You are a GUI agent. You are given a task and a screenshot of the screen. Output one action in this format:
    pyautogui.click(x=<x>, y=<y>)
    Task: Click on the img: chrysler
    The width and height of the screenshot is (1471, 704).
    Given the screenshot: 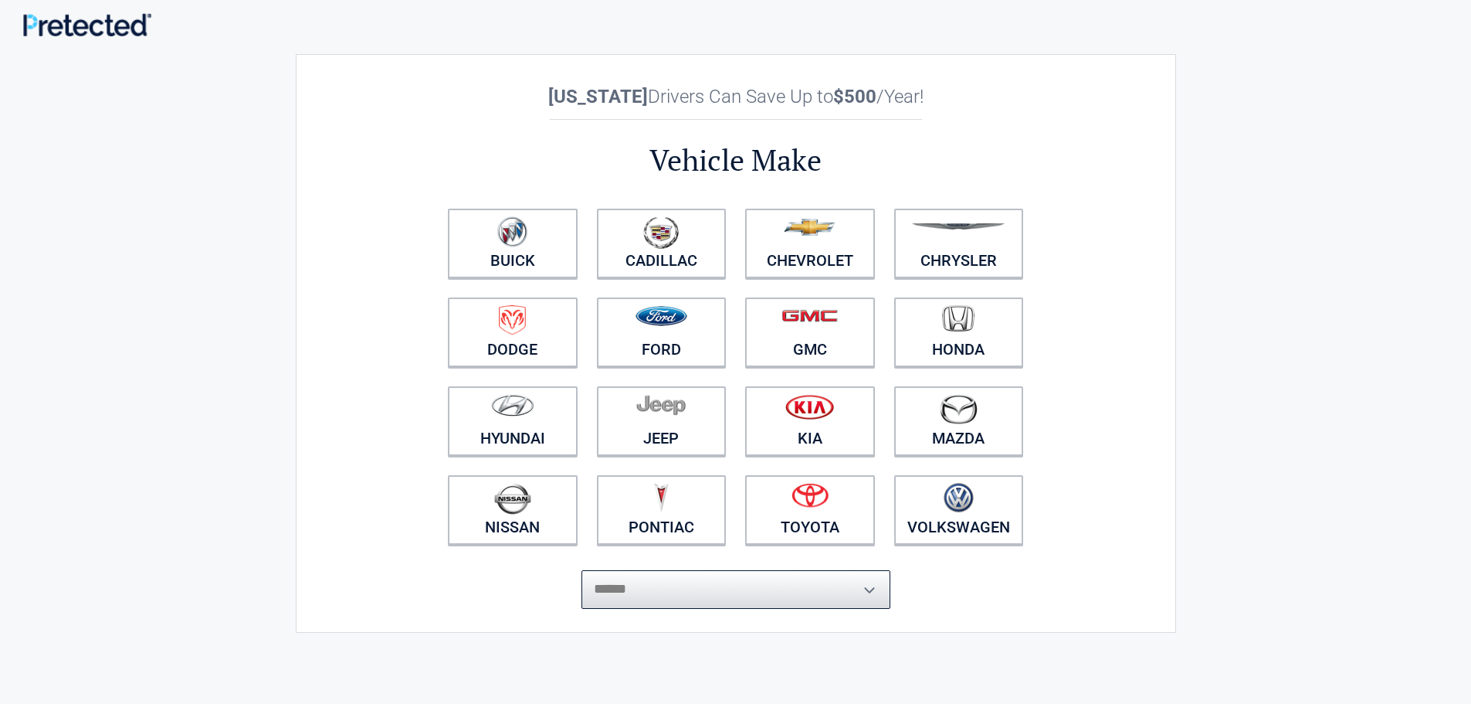 What is the action you would take?
    pyautogui.click(x=959, y=226)
    